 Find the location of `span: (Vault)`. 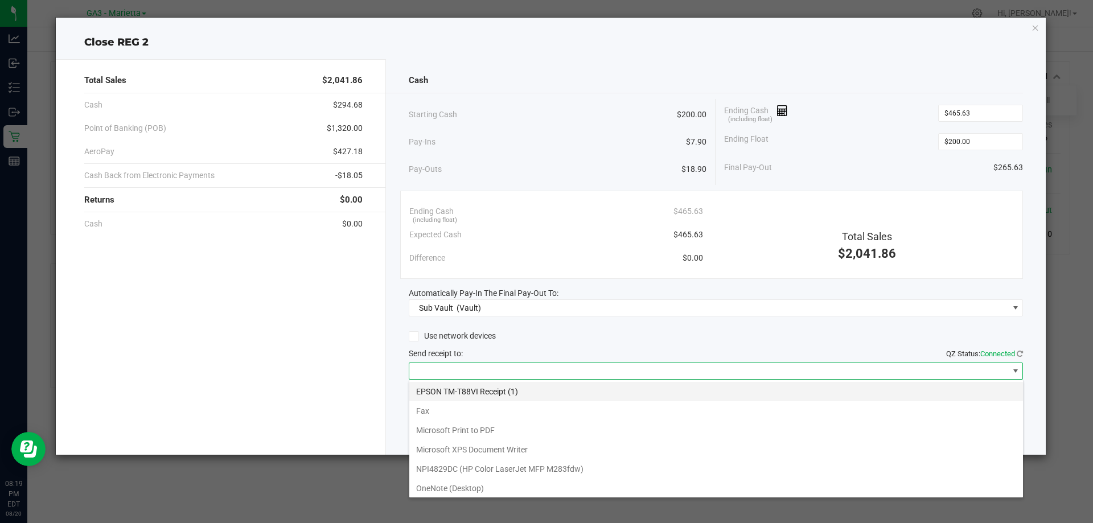

span: (Vault) is located at coordinates (468, 308).